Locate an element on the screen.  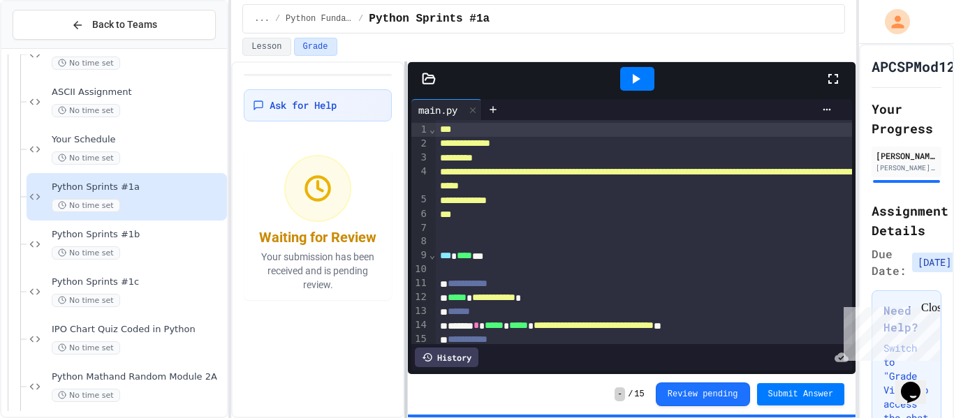
h2: Assignment Details is located at coordinates (906, 221).